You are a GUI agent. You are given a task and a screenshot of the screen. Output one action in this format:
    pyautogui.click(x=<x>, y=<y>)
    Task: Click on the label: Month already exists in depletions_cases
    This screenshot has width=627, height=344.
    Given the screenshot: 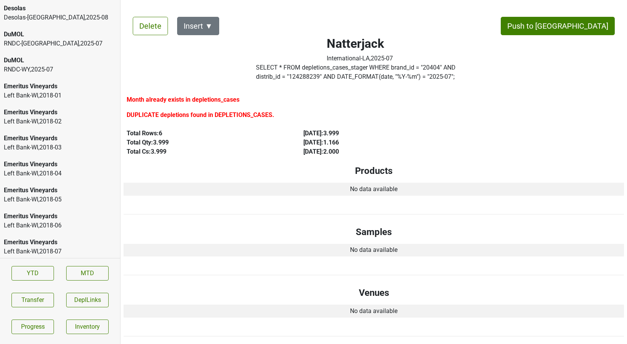 What is the action you would take?
    pyautogui.click(x=183, y=100)
    